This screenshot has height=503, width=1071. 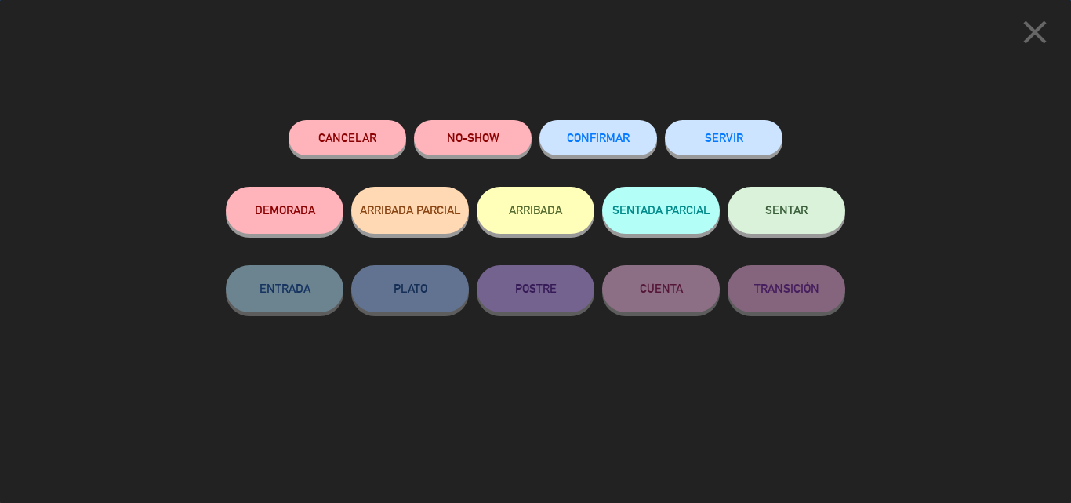 What do you see at coordinates (410, 210) in the screenshot?
I see `button: ARRIBADA PARCIAL` at bounding box center [410, 210].